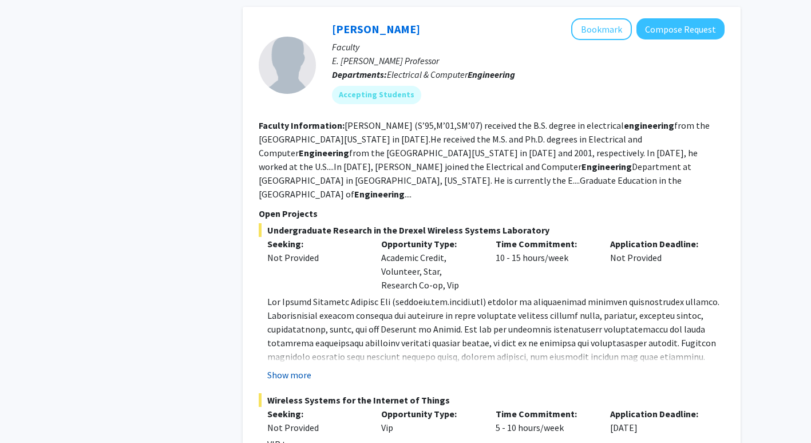 This screenshot has height=443, width=811. What do you see at coordinates (289, 375) in the screenshot?
I see `button: Show more` at bounding box center [289, 375].